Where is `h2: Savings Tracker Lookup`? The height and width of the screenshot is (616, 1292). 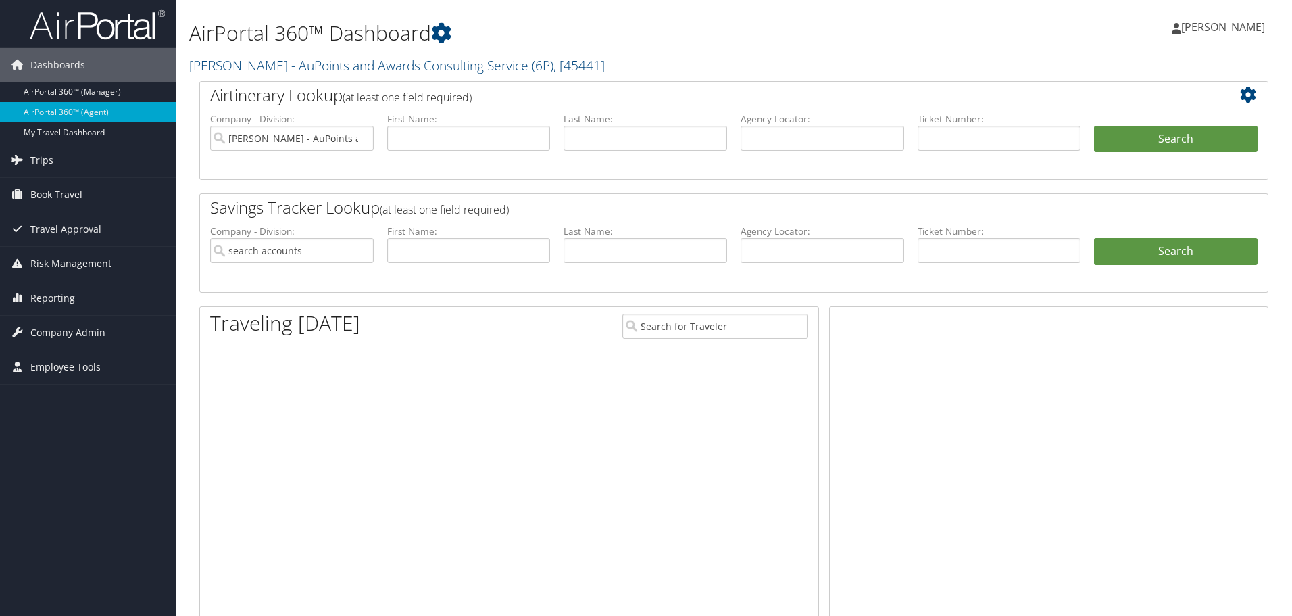
h2: Savings Tracker Lookup is located at coordinates (689, 208).